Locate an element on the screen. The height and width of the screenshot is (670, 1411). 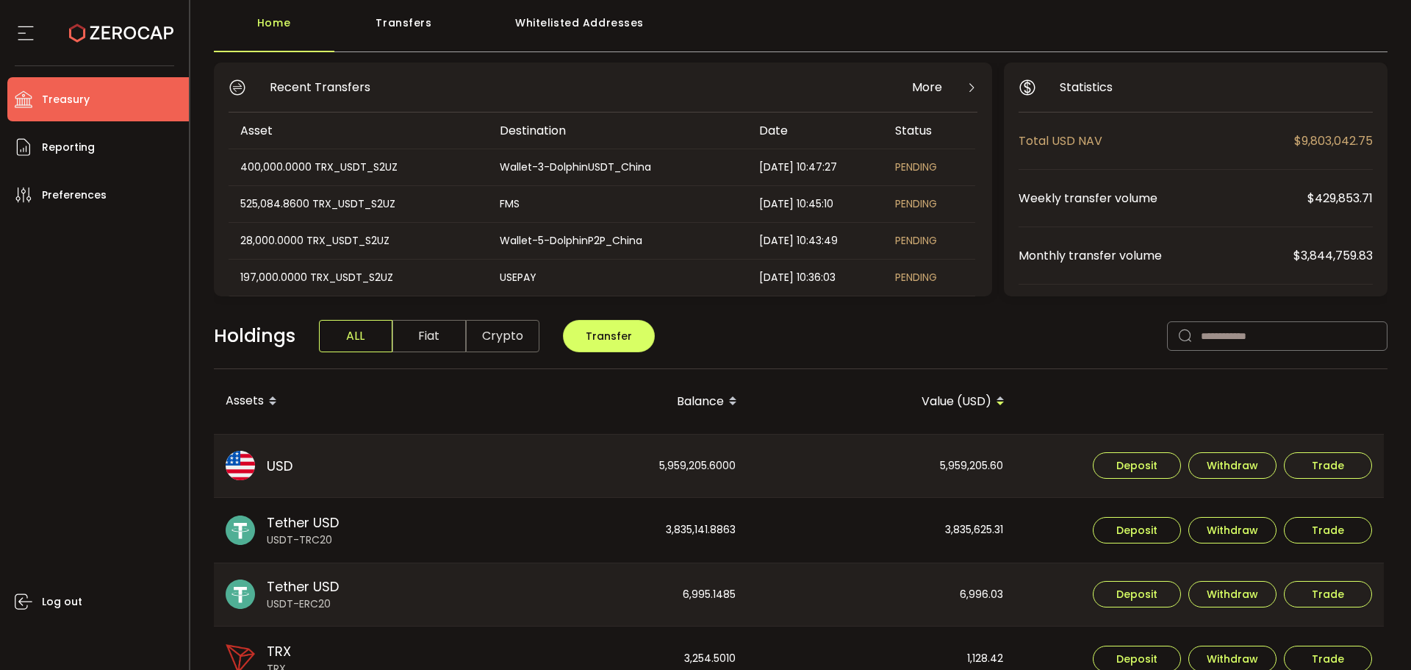
span: Log out is located at coordinates (62, 601).